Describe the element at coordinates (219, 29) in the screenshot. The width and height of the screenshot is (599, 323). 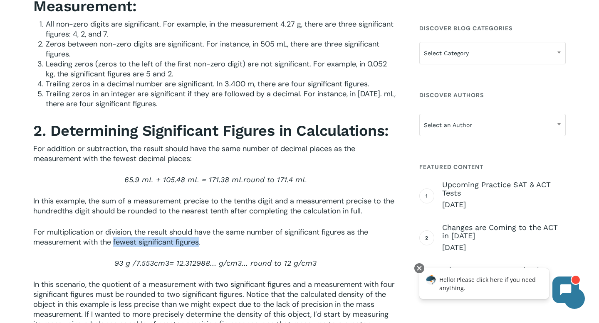
I see `span: All non-zero digits are significant. For example, in the measurement 4.27 g, there are three sign...` at that location.